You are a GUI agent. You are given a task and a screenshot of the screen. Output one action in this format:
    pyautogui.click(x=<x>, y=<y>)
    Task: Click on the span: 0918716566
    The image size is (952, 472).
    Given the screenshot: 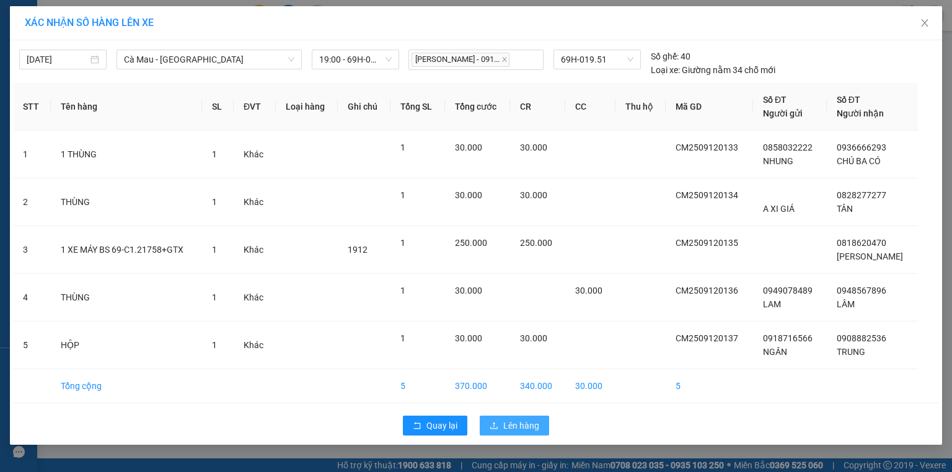 What is the action you would take?
    pyautogui.click(x=788, y=338)
    